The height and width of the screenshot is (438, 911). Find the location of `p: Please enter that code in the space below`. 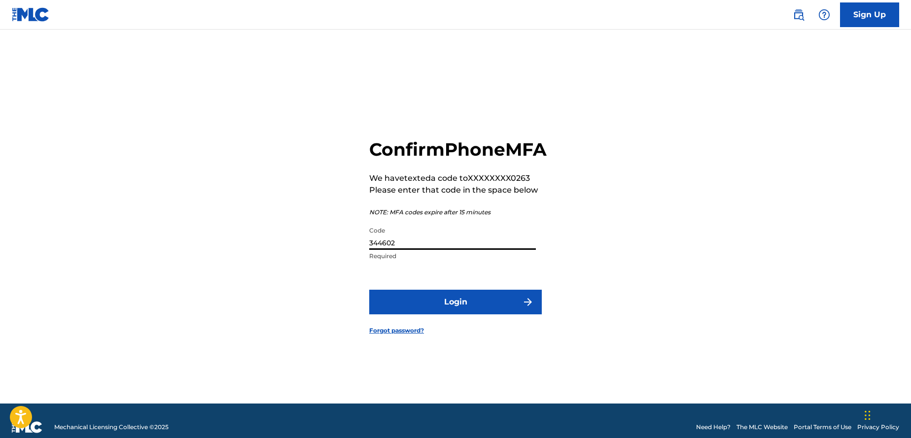

p: Please enter that code in the space below is located at coordinates (458, 190).